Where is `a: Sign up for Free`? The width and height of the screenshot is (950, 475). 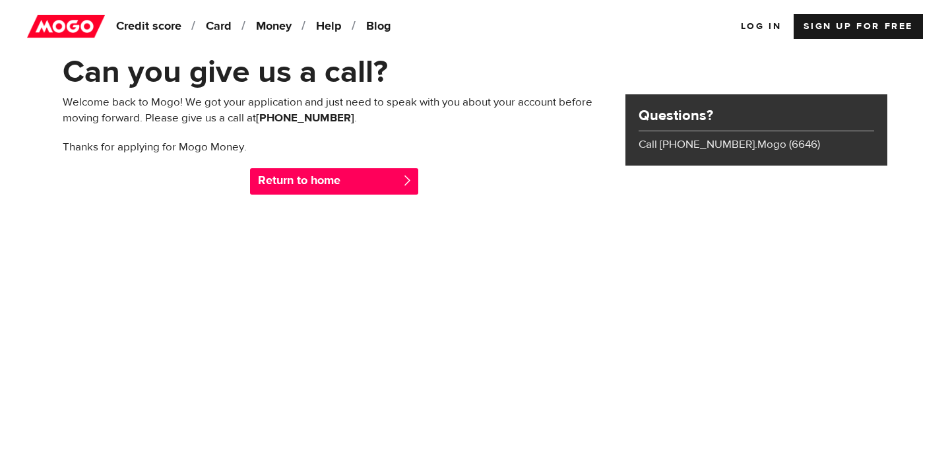
a: Sign up for Free is located at coordinates (859, 26).